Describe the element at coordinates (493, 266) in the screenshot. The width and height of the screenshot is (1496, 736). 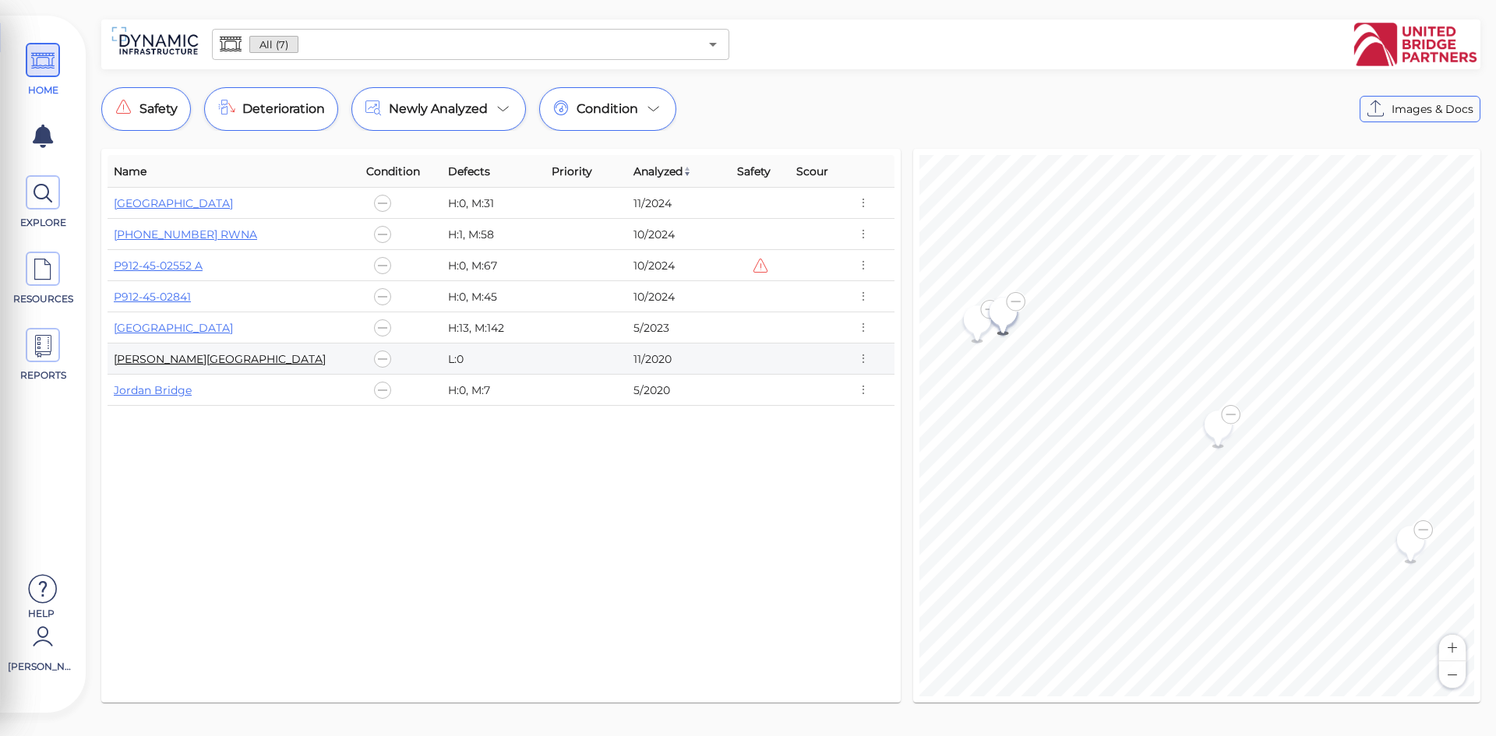
I see `div: H:0, M:67` at that location.